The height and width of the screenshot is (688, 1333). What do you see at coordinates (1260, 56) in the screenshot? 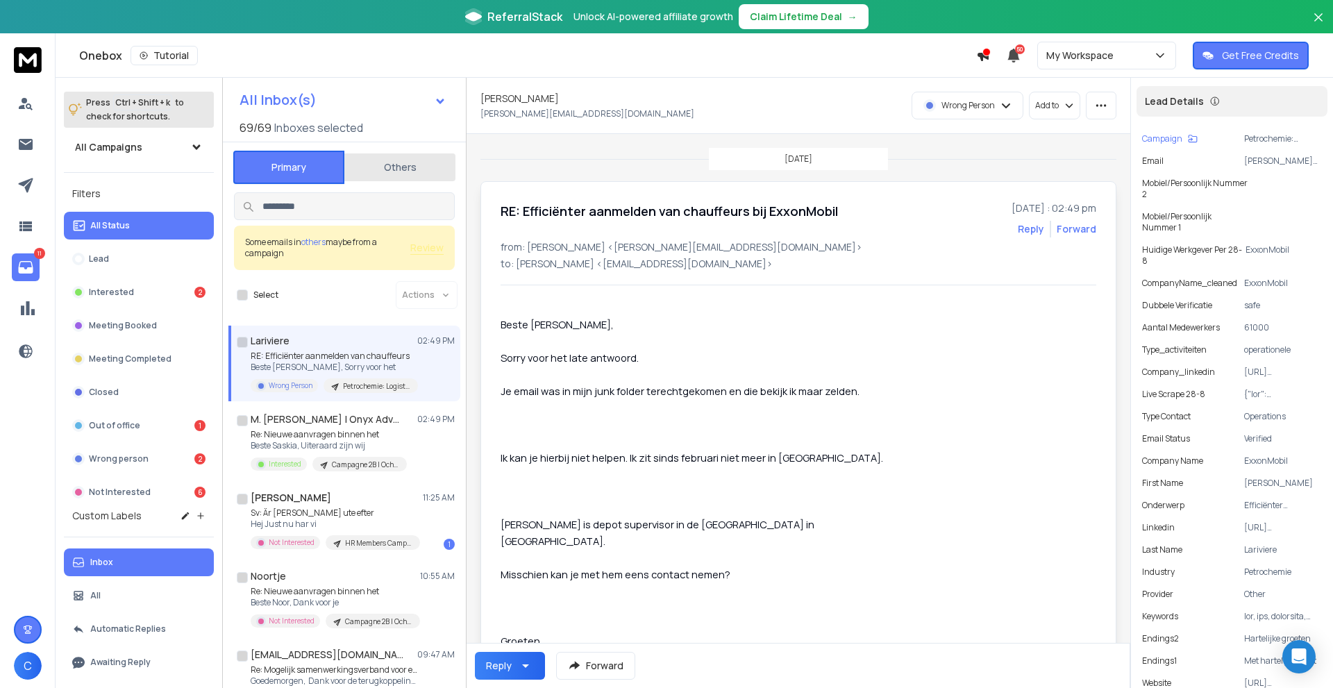
I see `p: Get Free Credits` at bounding box center [1260, 56].